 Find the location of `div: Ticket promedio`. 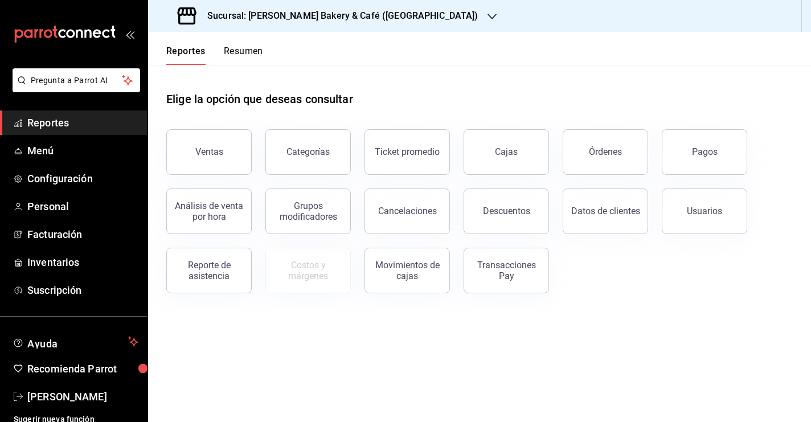

div: Ticket promedio is located at coordinates (407, 152).